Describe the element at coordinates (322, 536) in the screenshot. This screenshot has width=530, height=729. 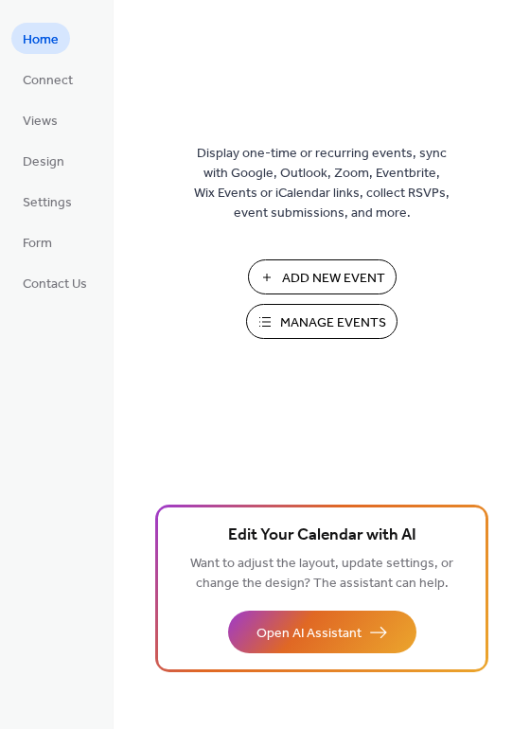
I see `span: Edit Your Calendar with AI` at that location.